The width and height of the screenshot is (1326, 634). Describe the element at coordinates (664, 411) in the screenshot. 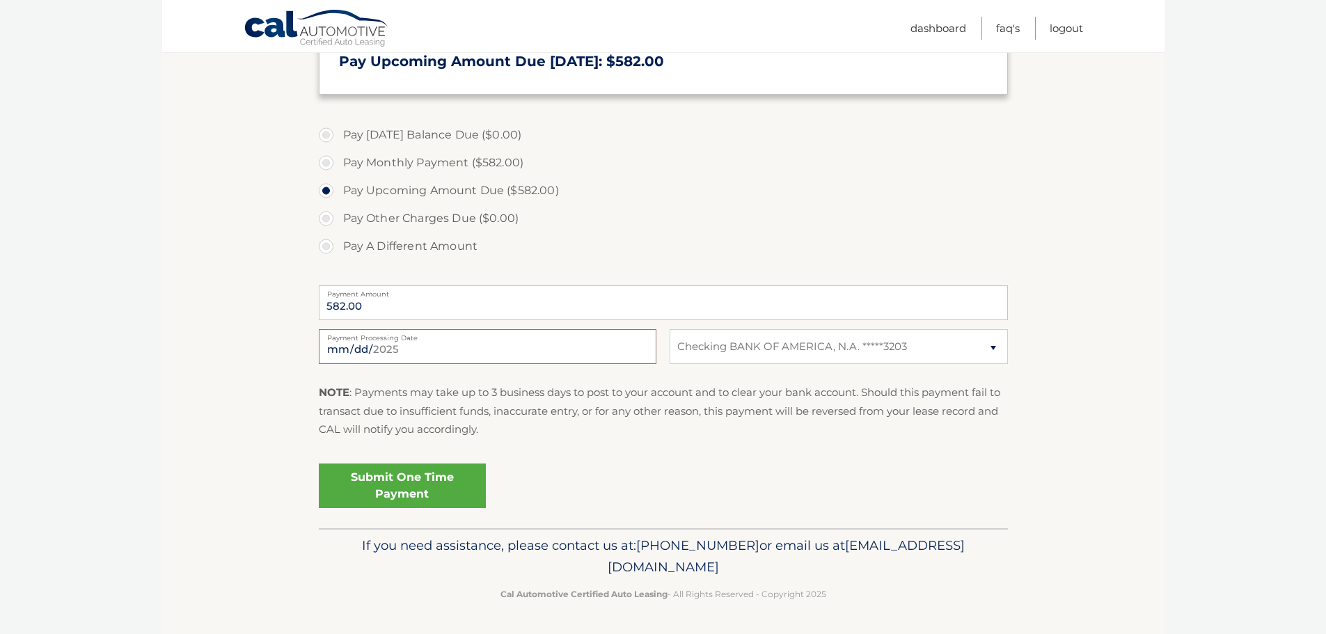

I see `p: : Payments may take up to 3 business days to post to your account and to clear your bank account....` at that location.